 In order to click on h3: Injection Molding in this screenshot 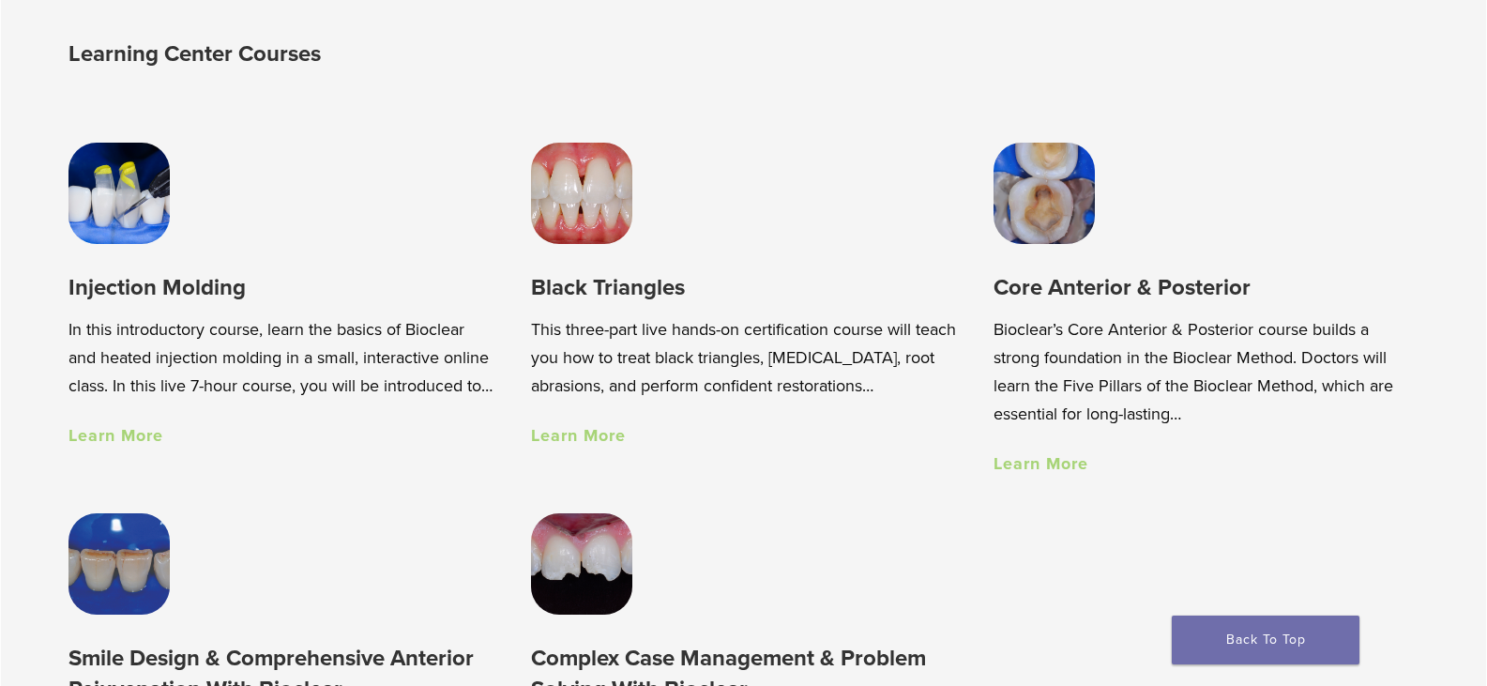, I will do `click(281, 287)`.